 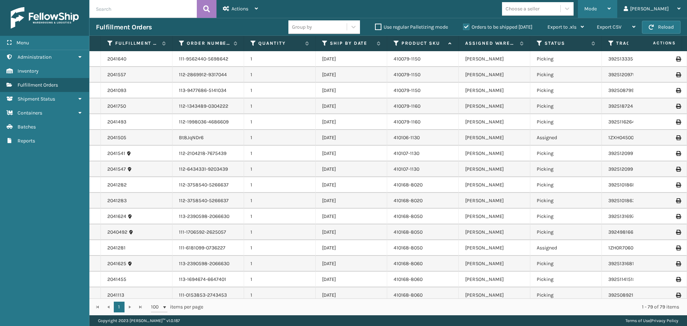 What do you see at coordinates (637, 320) in the screenshot?
I see `a: Terms of Use` at bounding box center [637, 320].